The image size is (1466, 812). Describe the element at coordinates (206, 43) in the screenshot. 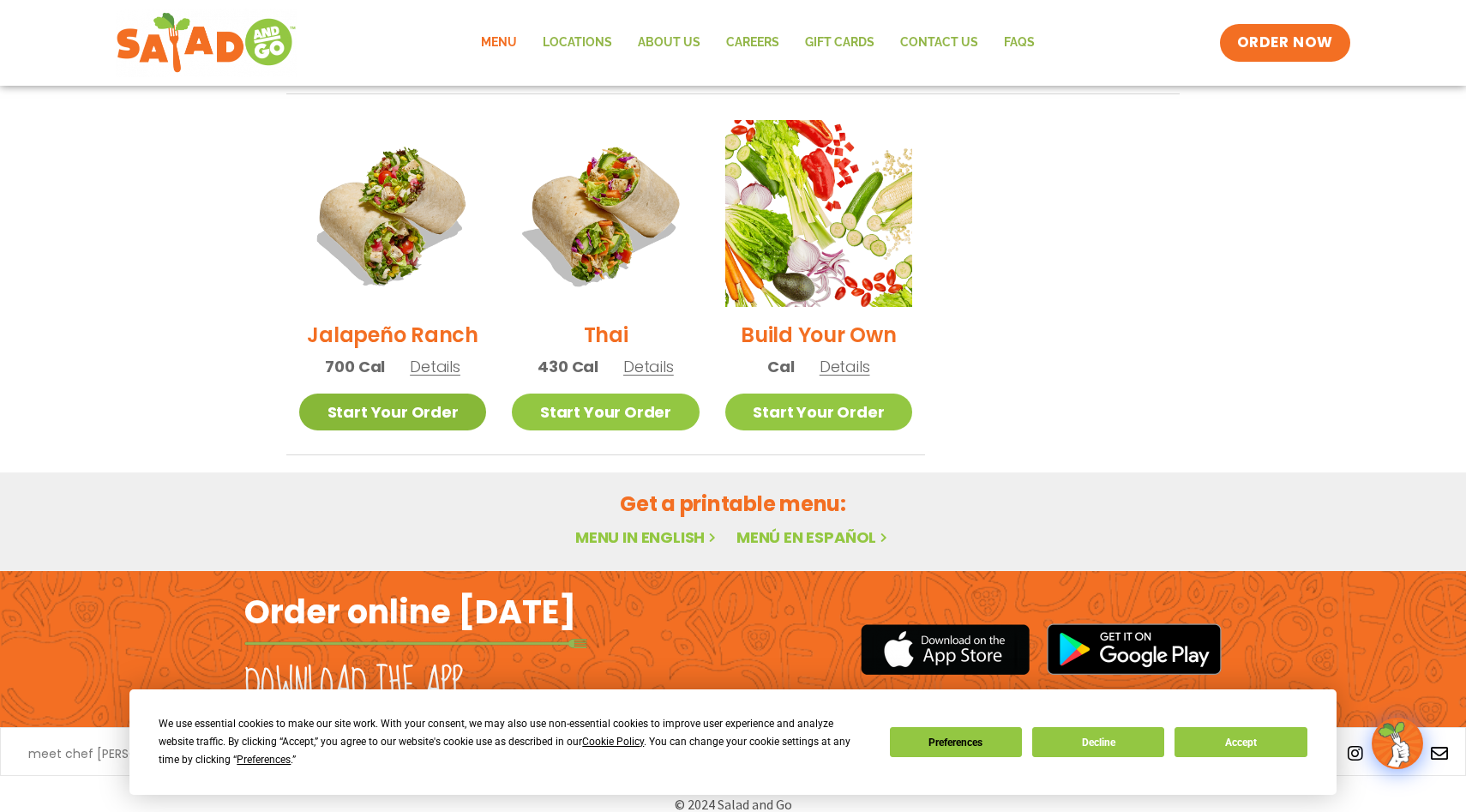

I see `img: new-SAG-logo-768×292` at that location.